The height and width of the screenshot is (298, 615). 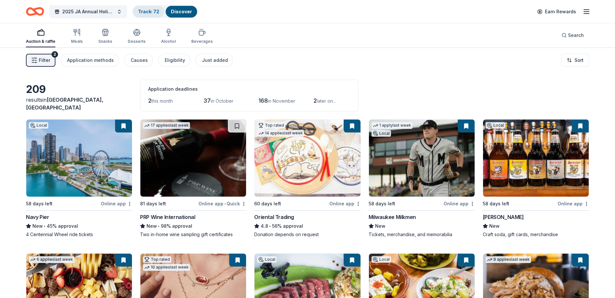 I want to click on button: Beverages, so click(x=202, y=37).